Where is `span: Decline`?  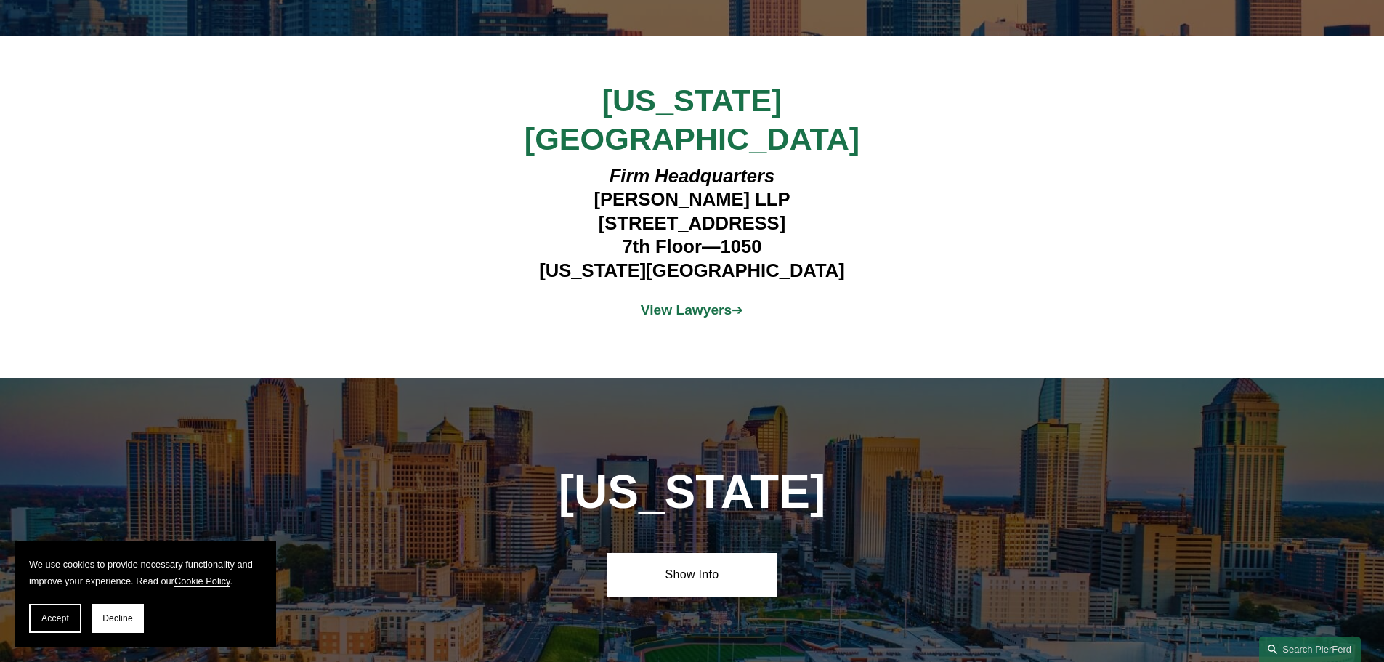 span: Decline is located at coordinates (118, 618).